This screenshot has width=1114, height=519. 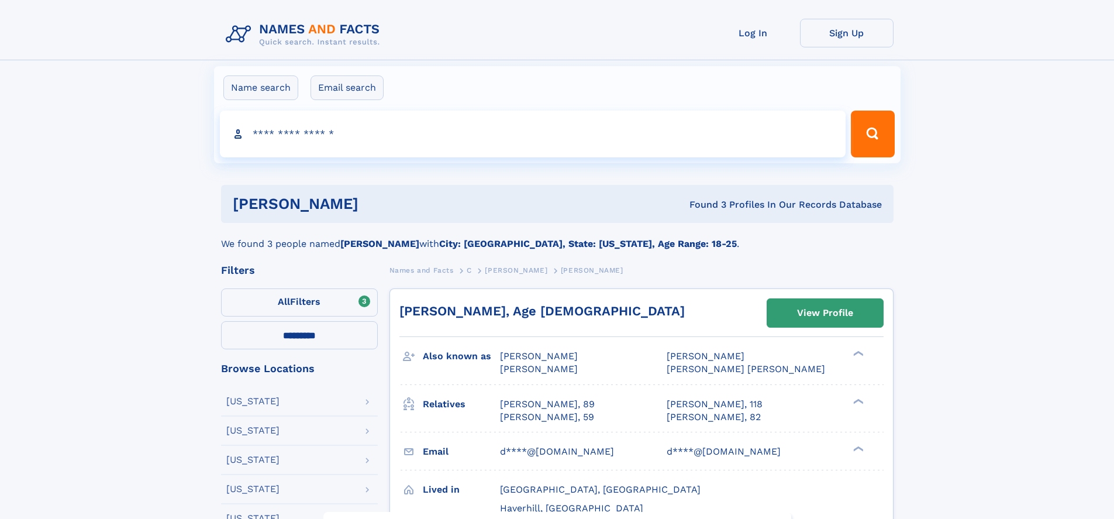 What do you see at coordinates (284, 301) in the screenshot?
I see `span: All` at bounding box center [284, 301].